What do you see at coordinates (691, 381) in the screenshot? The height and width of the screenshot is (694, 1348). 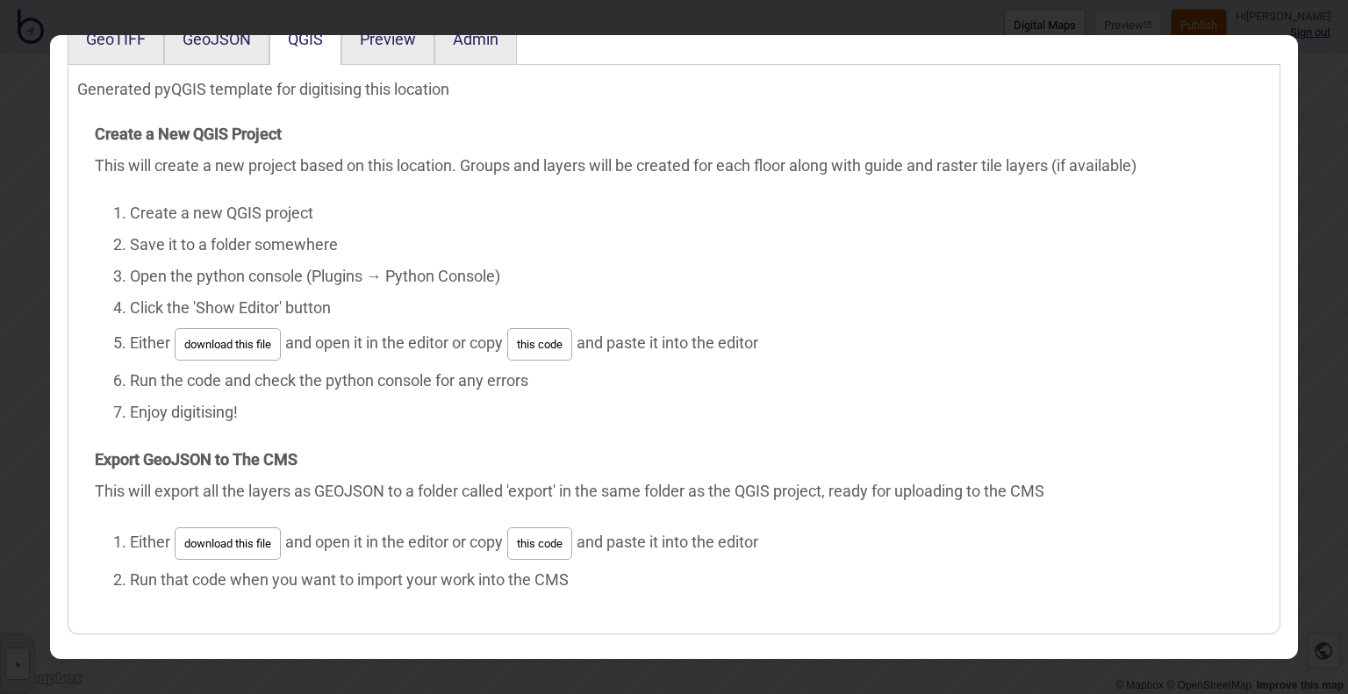 I see `li: Run the code and check the python console for any errors` at bounding box center [691, 381].